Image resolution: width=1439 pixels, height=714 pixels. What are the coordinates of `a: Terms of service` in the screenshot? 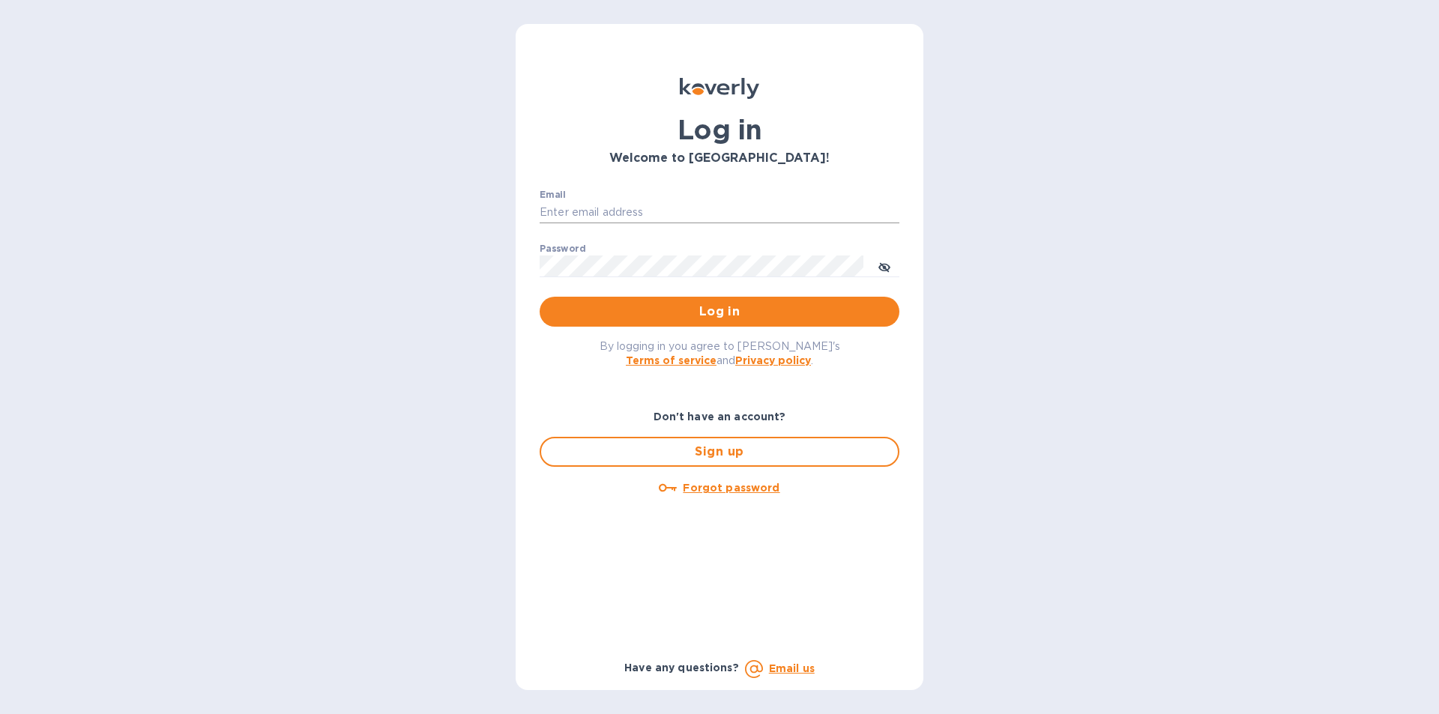 It's located at (671, 360).